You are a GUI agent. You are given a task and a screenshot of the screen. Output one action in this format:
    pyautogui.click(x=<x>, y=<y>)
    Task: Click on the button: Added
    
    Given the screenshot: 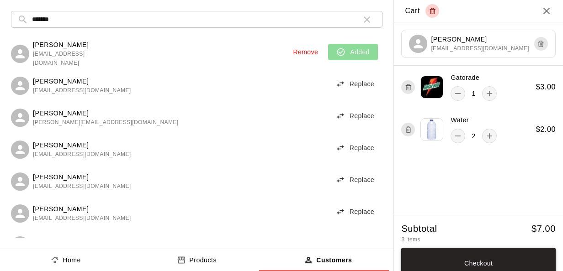 What is the action you would take?
    pyautogui.click(x=353, y=52)
    